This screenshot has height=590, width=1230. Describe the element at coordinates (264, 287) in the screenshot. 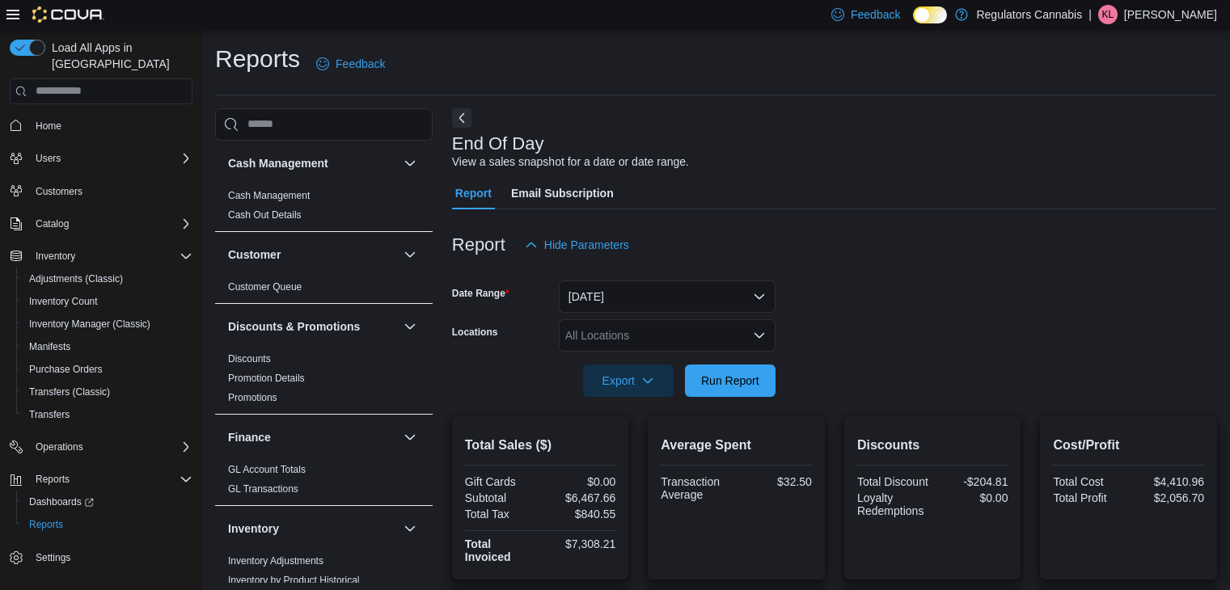

I see `span: Customer Queue` at that location.